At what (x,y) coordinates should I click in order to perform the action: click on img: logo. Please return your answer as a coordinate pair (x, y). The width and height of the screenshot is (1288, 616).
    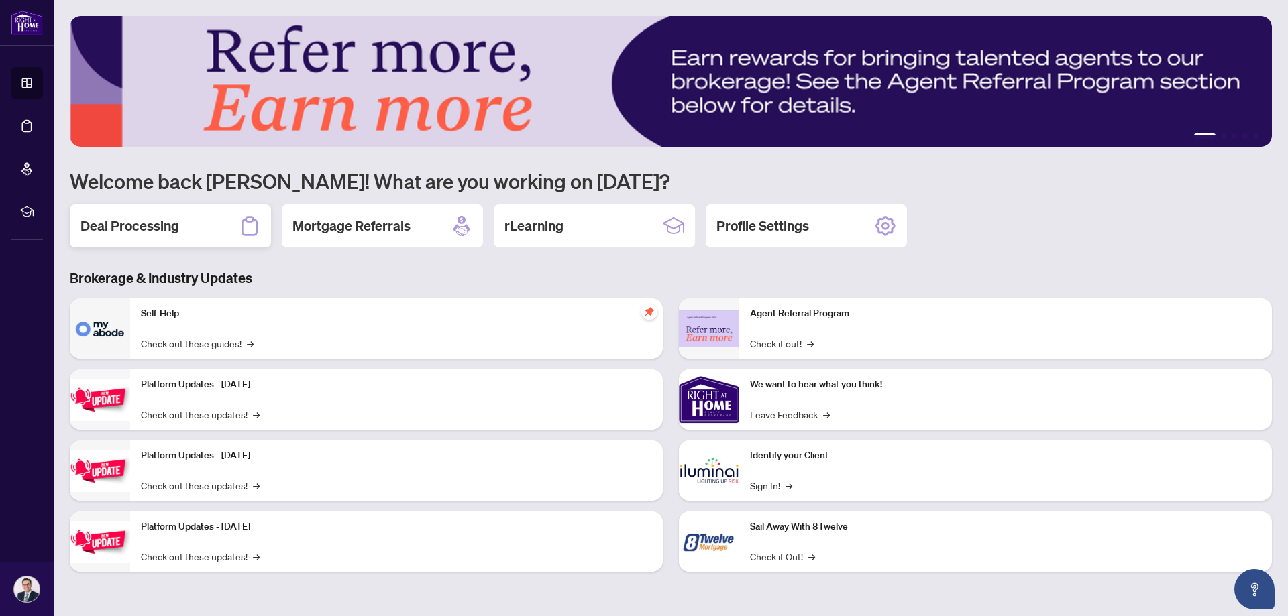
    Looking at the image, I should click on (27, 22).